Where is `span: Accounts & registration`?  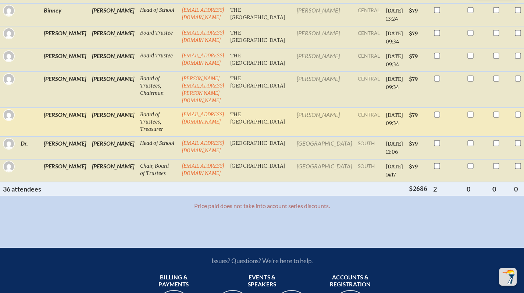 span: Accounts & registration is located at coordinates (350, 281).